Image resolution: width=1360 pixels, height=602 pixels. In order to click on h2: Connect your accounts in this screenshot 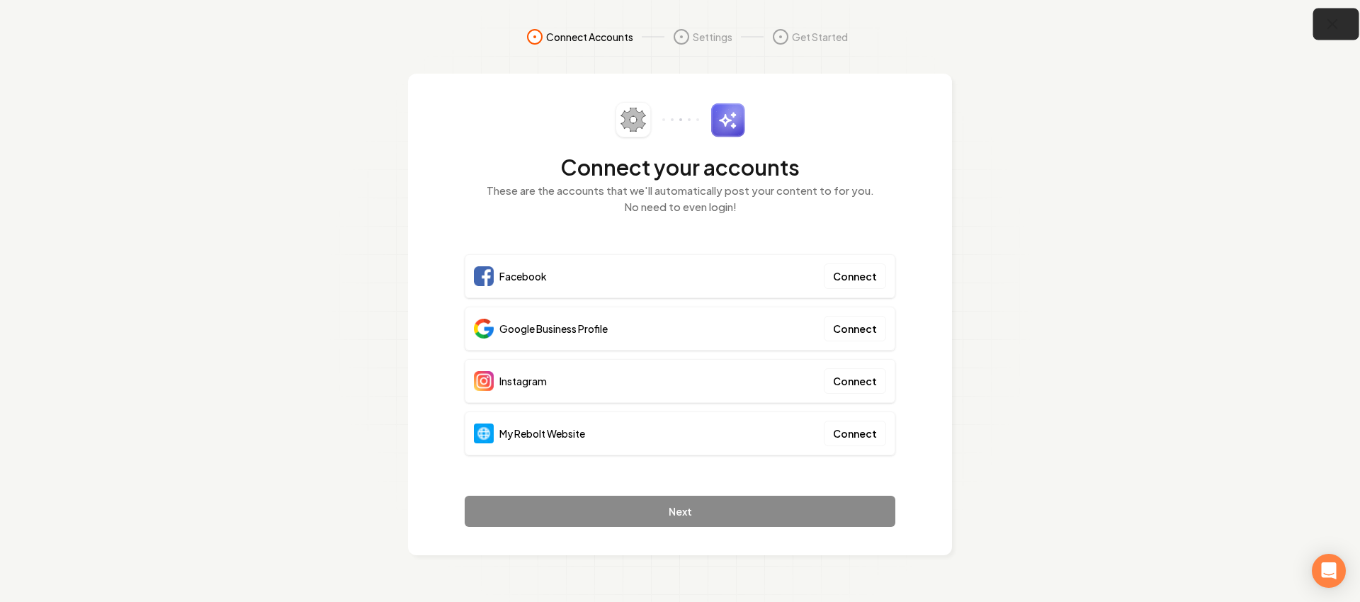, I will do `click(680, 167)`.